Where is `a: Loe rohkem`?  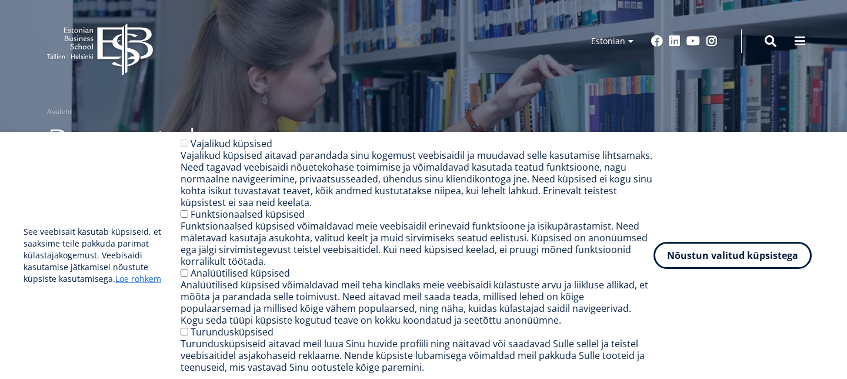
a: Loe rohkem is located at coordinates (138, 279).